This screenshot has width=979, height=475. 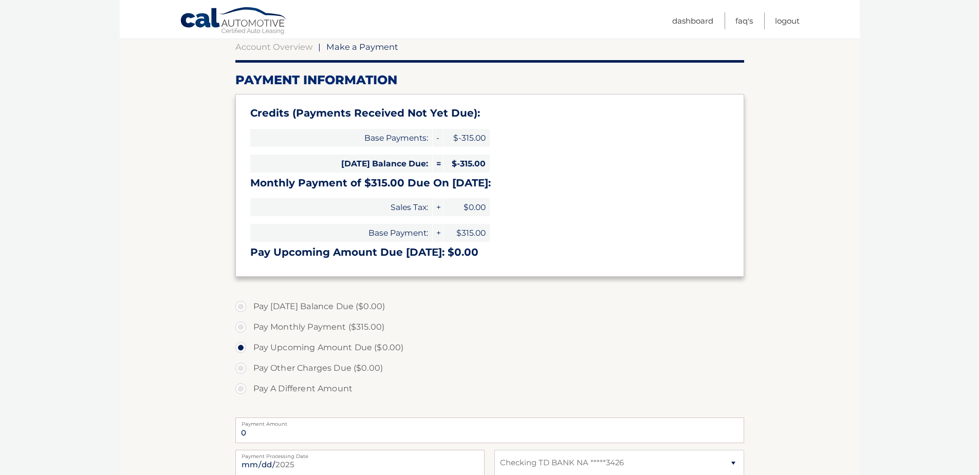 What do you see at coordinates (341, 138) in the screenshot?
I see `span: Base Payments:` at bounding box center [341, 138].